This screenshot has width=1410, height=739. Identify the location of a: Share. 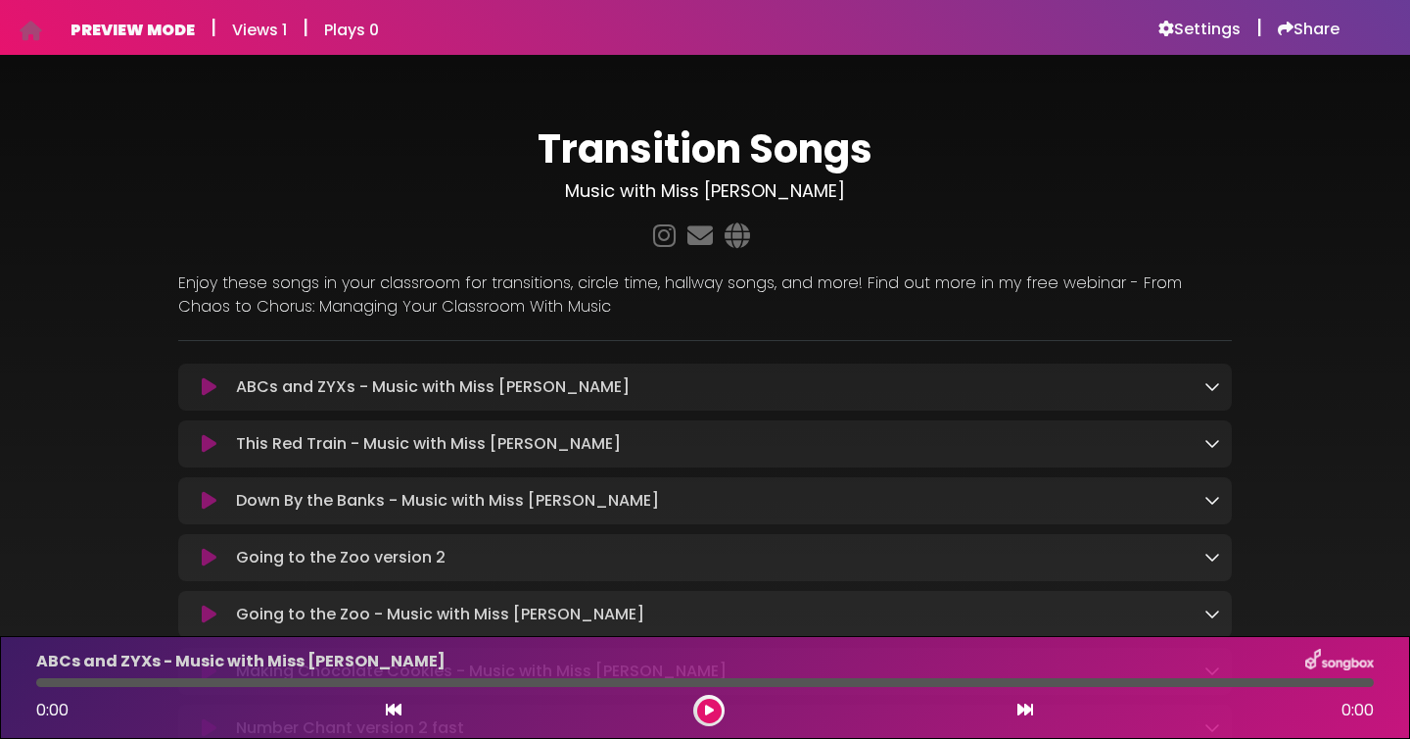
(1309, 29).